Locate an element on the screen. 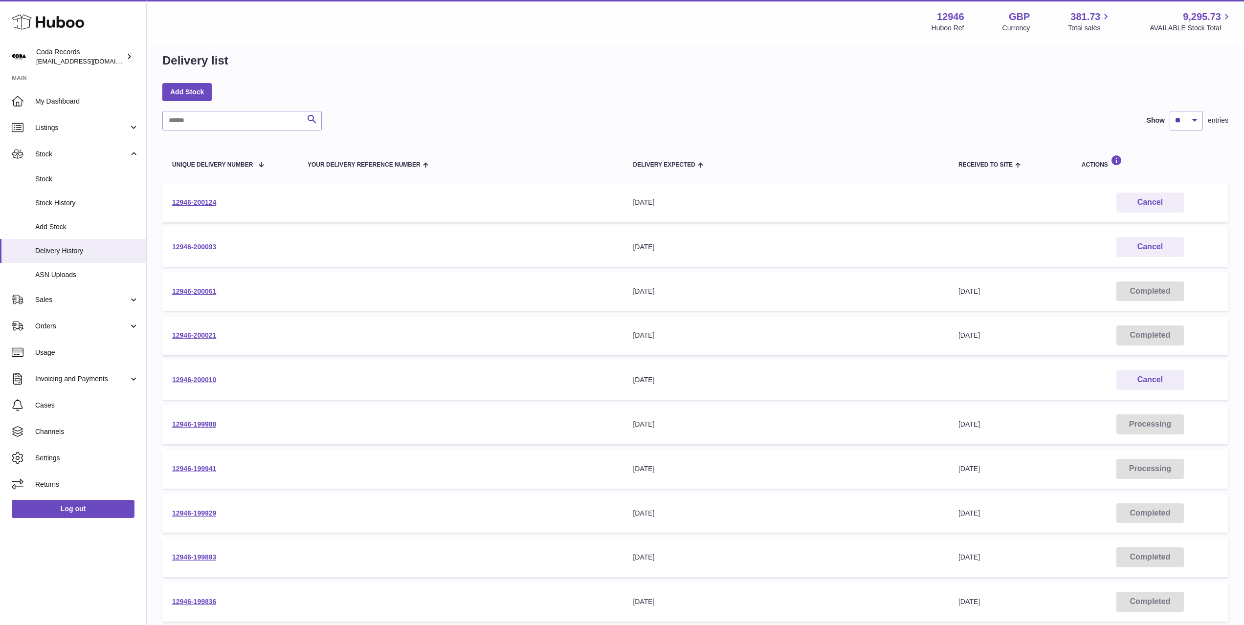 This screenshot has width=1244, height=625. div: Huboo Ref is located at coordinates (948, 28).